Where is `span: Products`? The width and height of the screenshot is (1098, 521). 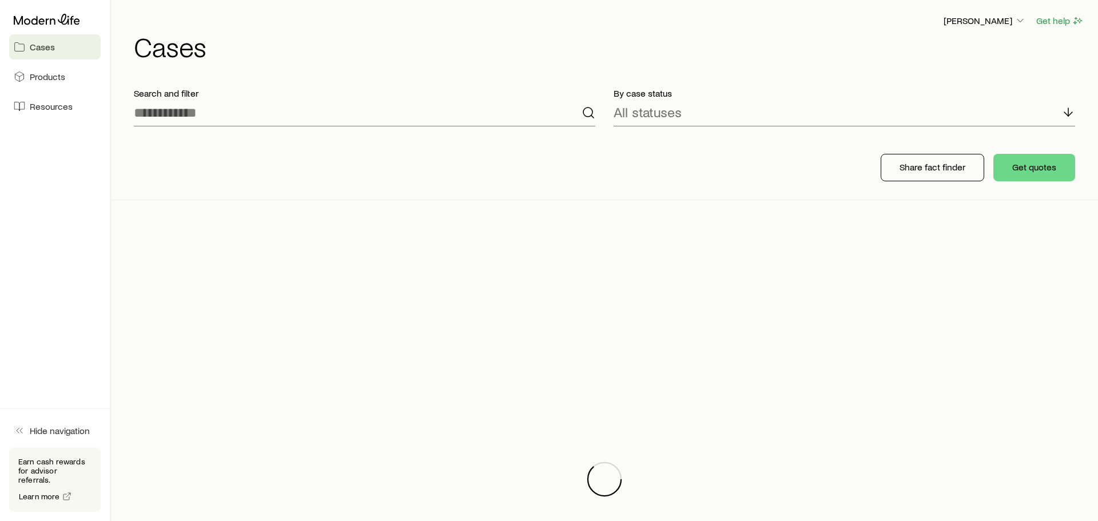
span: Products is located at coordinates (47, 77).